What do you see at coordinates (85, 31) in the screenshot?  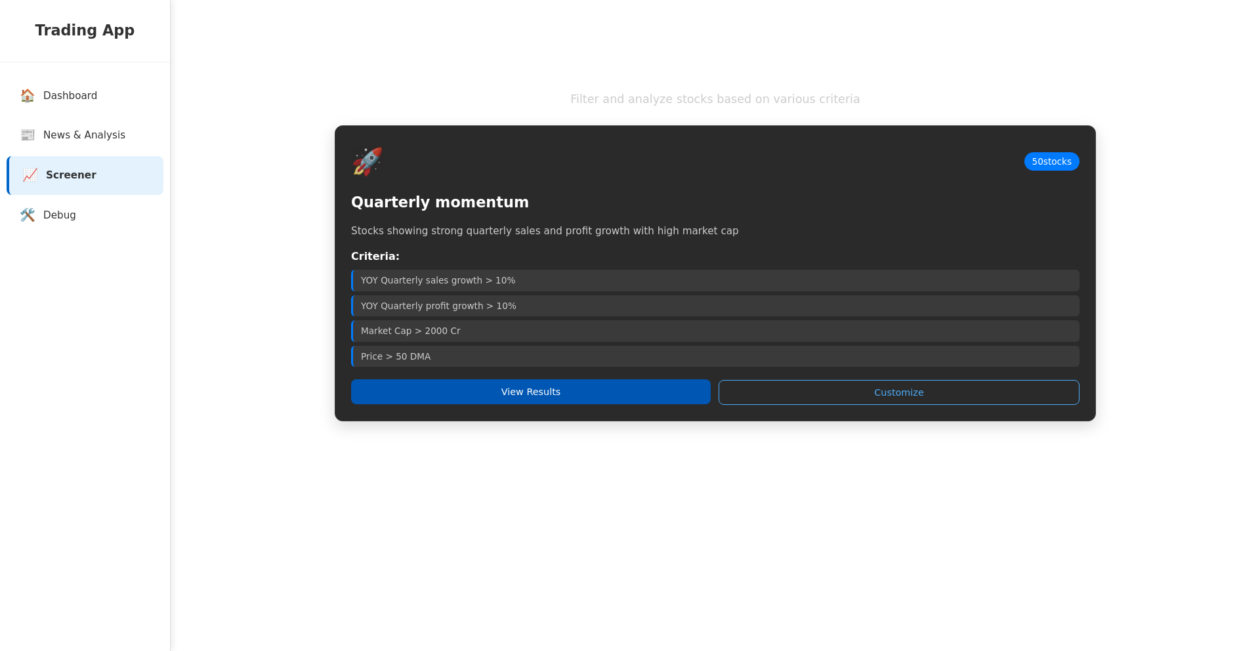 I see `h2: Trading App` at bounding box center [85, 31].